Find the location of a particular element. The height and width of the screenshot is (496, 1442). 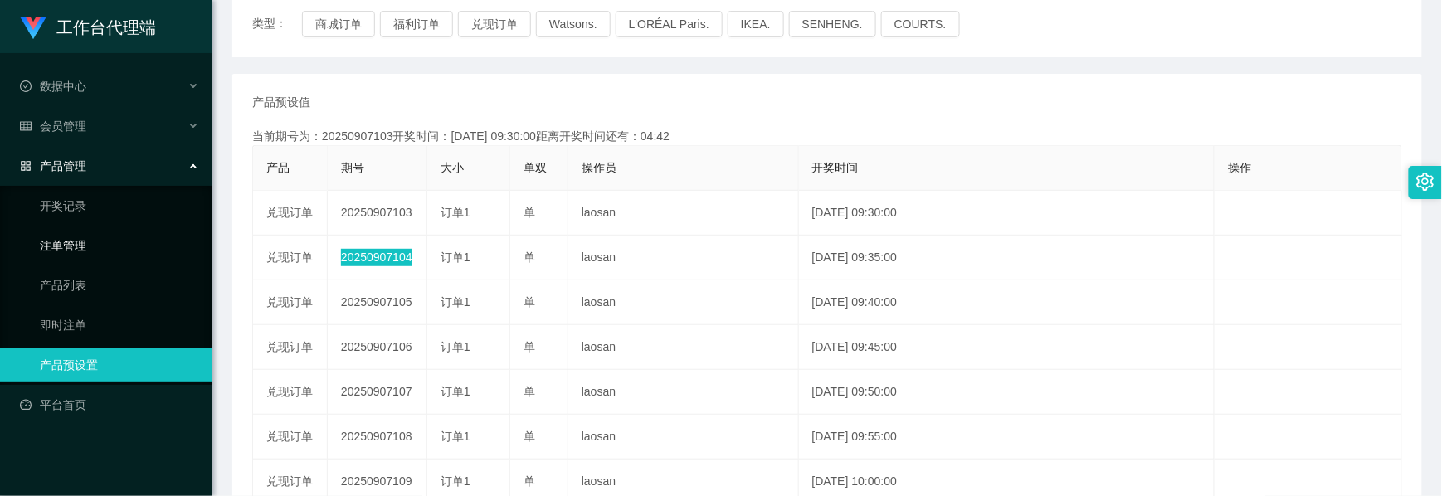

span: 期号 is located at coordinates (353, 168).